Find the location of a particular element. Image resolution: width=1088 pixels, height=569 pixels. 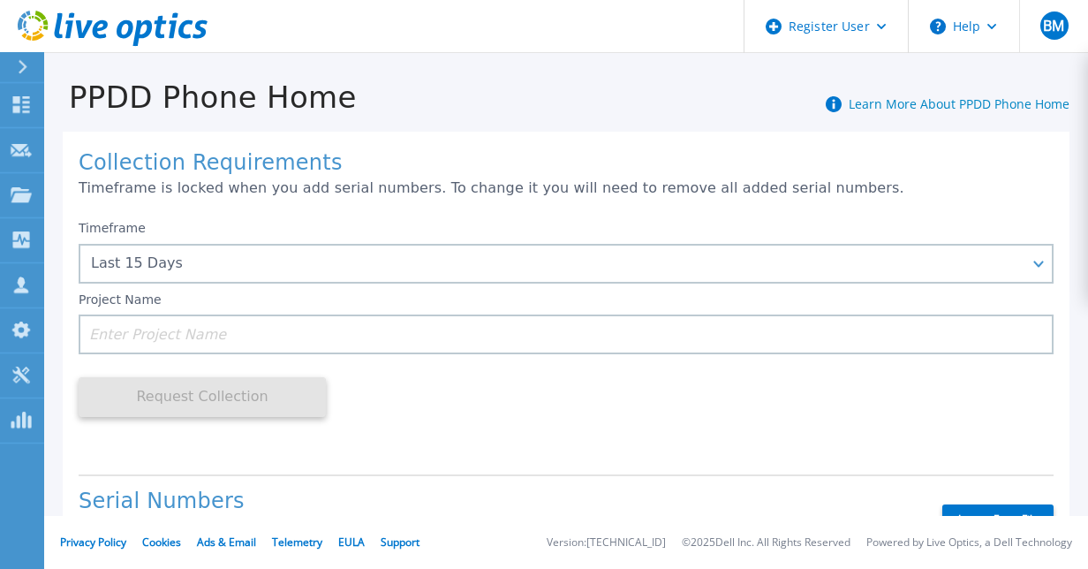

a: Support is located at coordinates (400, 541).